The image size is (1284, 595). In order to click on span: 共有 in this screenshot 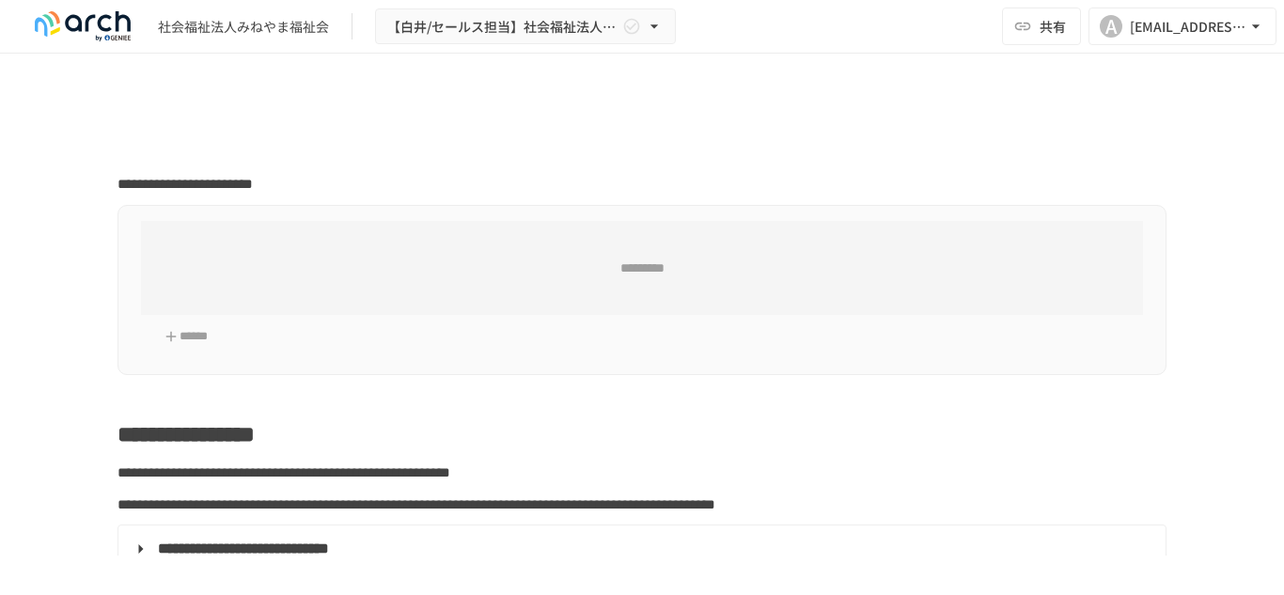, I will do `click(1052, 26)`.